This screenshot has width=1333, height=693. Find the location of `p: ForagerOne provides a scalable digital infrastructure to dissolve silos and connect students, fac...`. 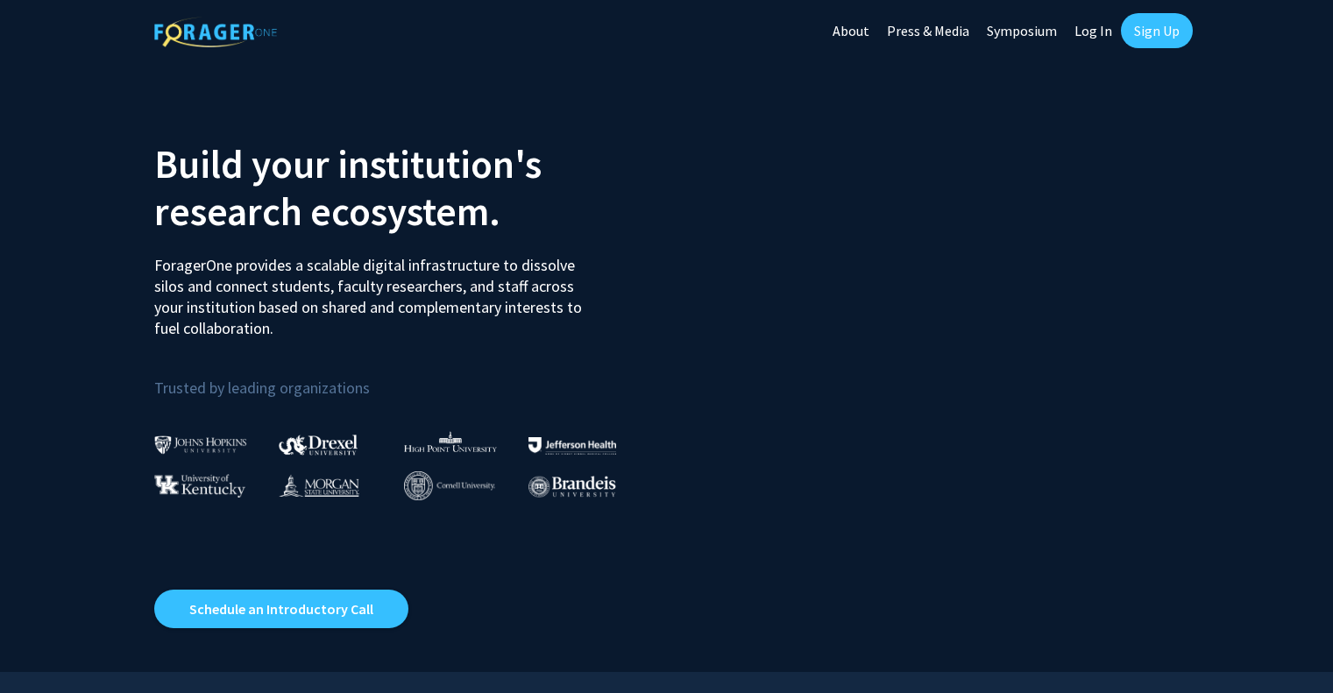

p: ForagerOne provides a scalable digital infrastructure to dissolve silos and connect students, fac... is located at coordinates (374, 290).